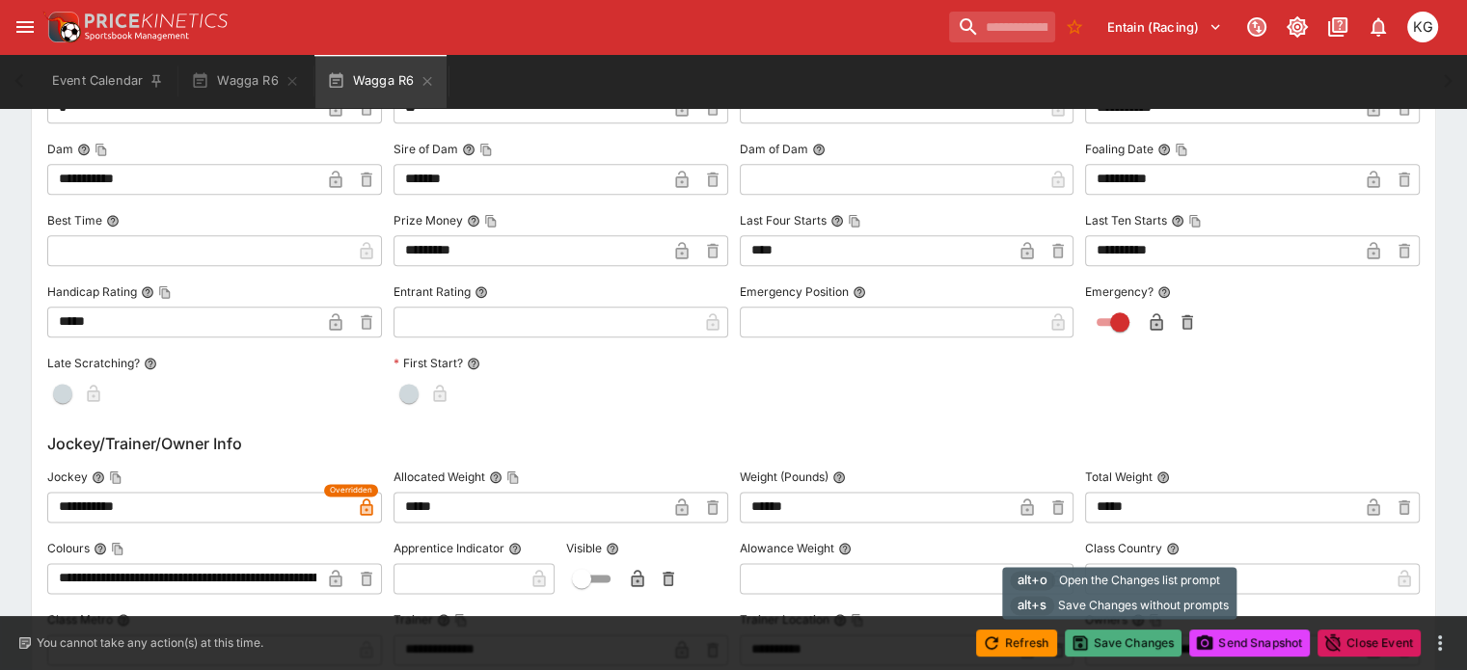 This screenshot has height=670, width=1467. What do you see at coordinates (351, 490) in the screenshot?
I see `span: Overridden` at bounding box center [351, 490].